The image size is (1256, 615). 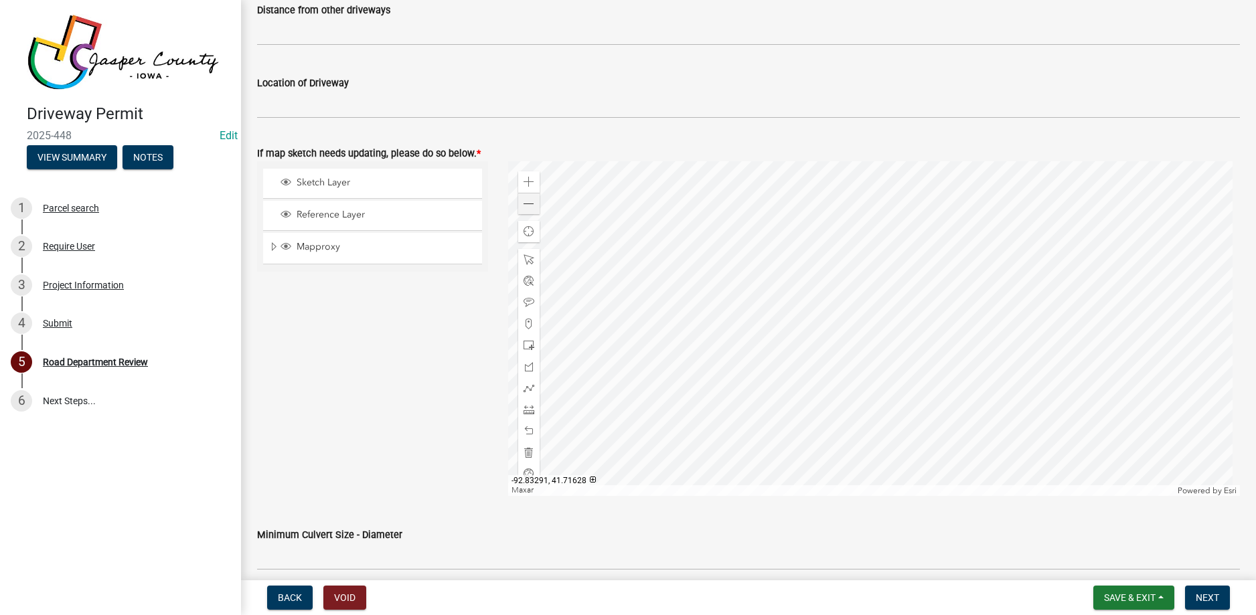 What do you see at coordinates (323, 11) in the screenshot?
I see `label: Distance from other driveways` at bounding box center [323, 11].